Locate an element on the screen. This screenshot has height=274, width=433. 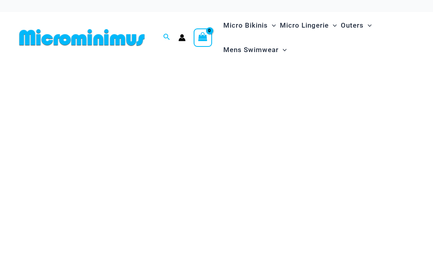
a: View Shopping Cart, empty is located at coordinates (203, 38).